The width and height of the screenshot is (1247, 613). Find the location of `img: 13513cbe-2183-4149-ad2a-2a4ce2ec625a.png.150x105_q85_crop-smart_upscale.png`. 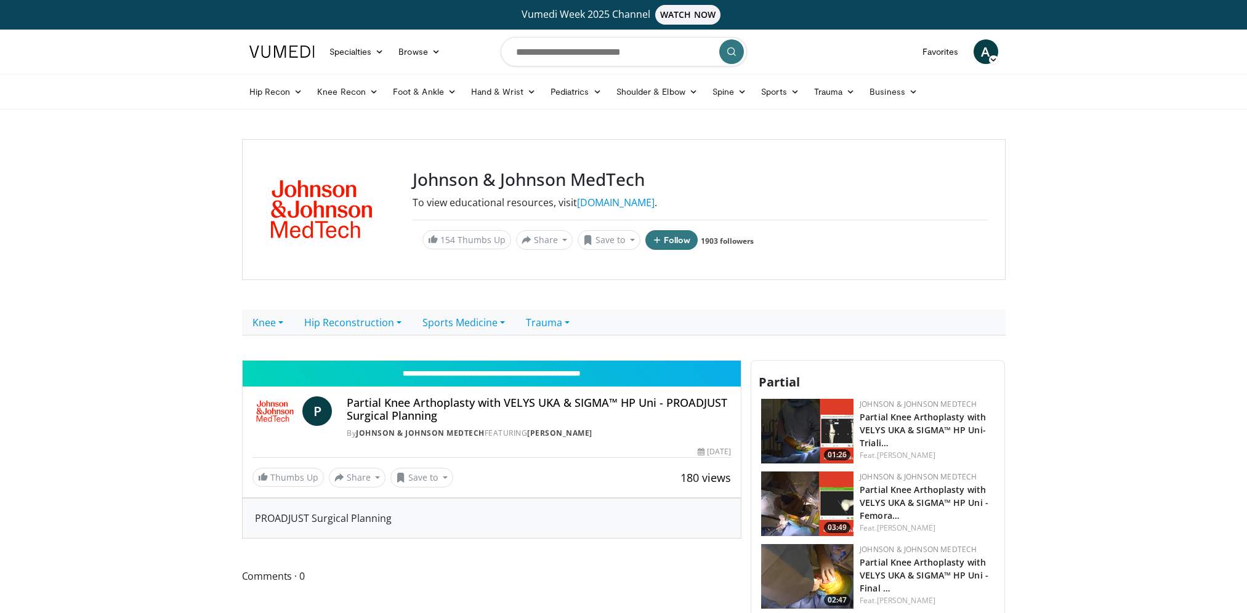

img: 13513cbe-2183-4149-ad2a-2a4ce2ec625a.png.150x105_q85_crop-smart_upscale.png is located at coordinates (807, 504).